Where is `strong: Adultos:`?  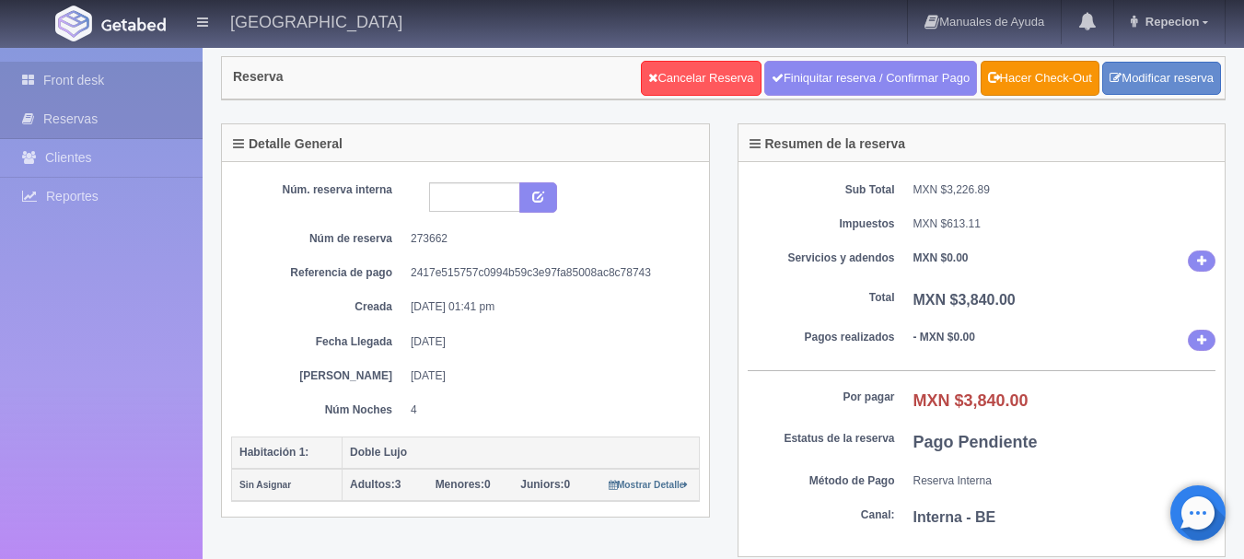 strong: Adultos: is located at coordinates (372, 484).